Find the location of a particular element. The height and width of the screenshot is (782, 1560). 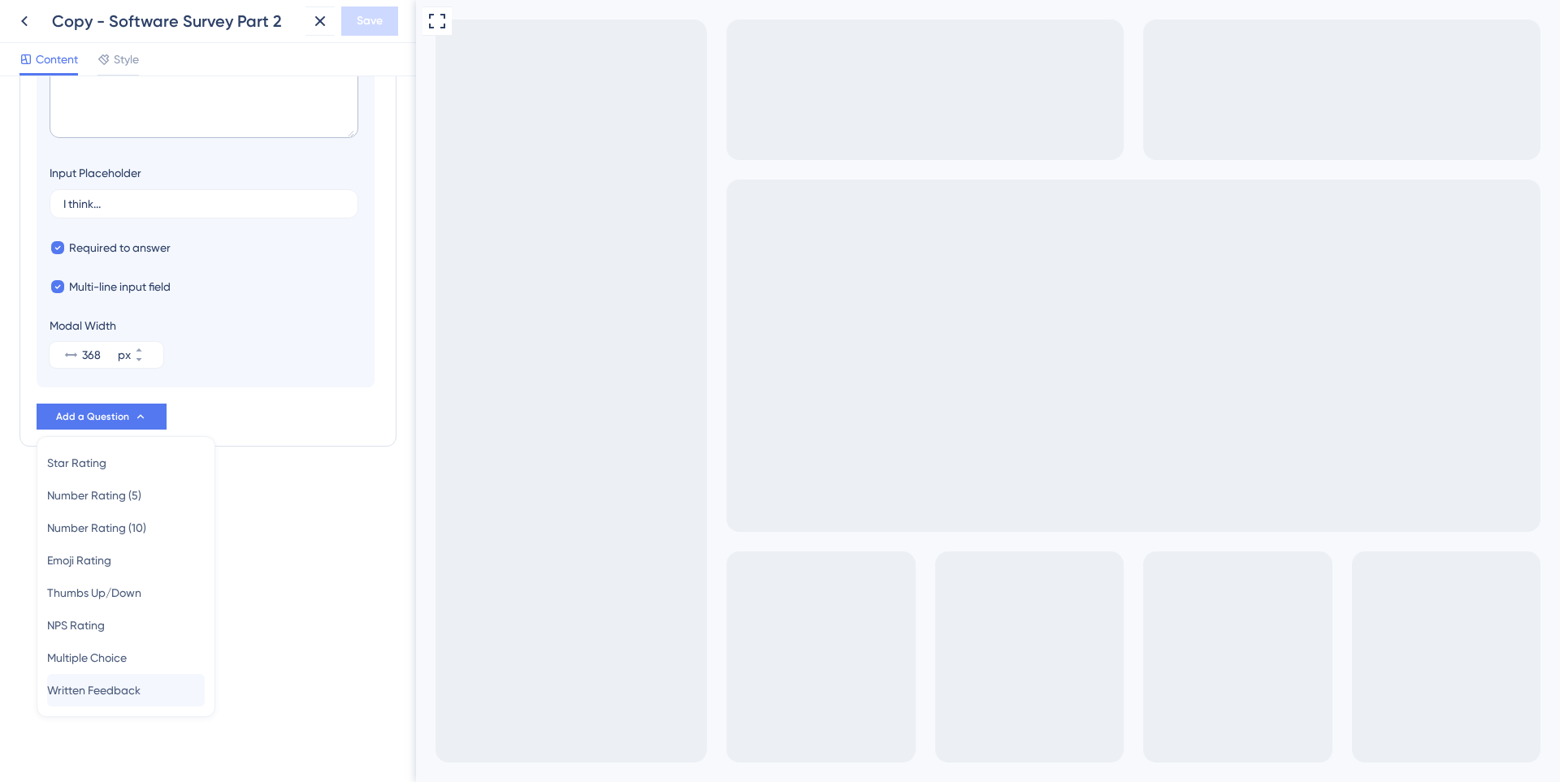

button: Star Rating is located at coordinates (126, 463).